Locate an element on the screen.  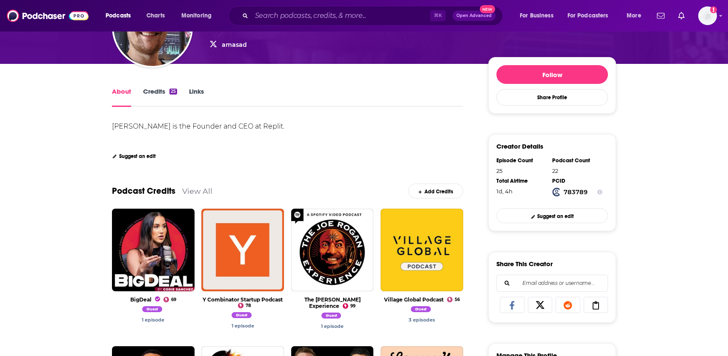
a: Add Credits is located at coordinates (436, 191).